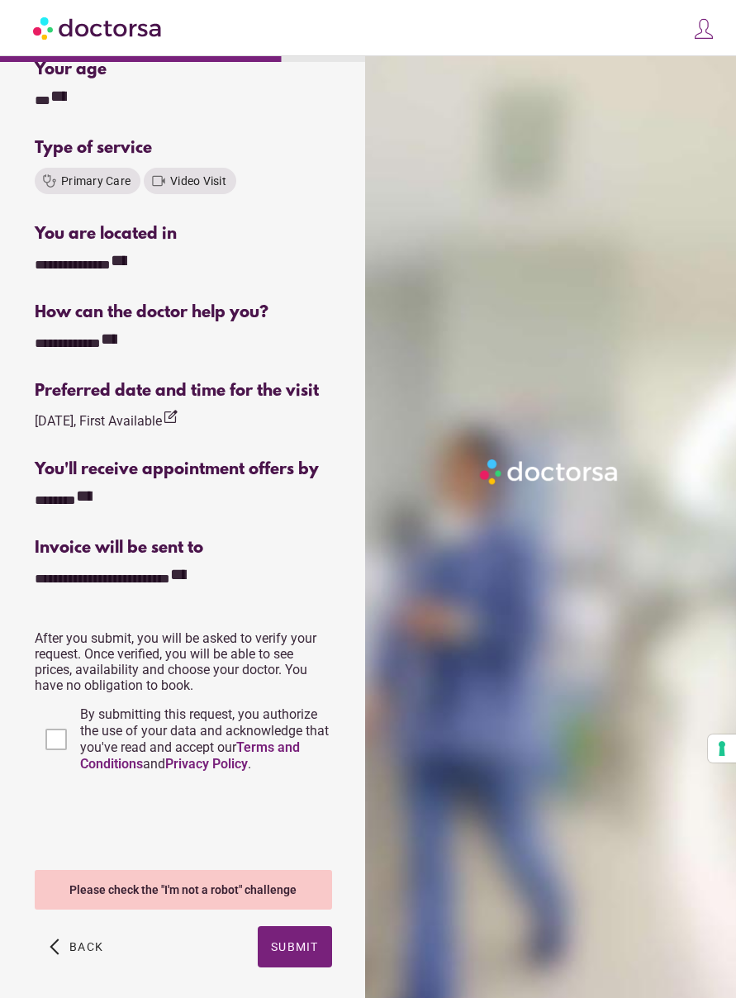  Describe the element at coordinates (722, 749) in the screenshot. I see `button: Your consent preferences for tracking technologies` at that location.